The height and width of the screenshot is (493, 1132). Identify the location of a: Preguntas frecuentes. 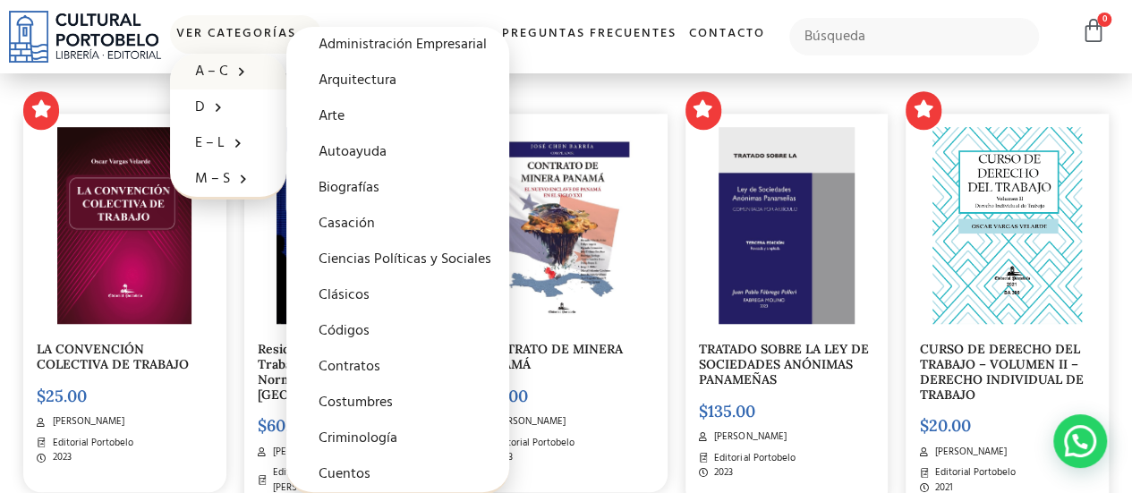
(589, 34).